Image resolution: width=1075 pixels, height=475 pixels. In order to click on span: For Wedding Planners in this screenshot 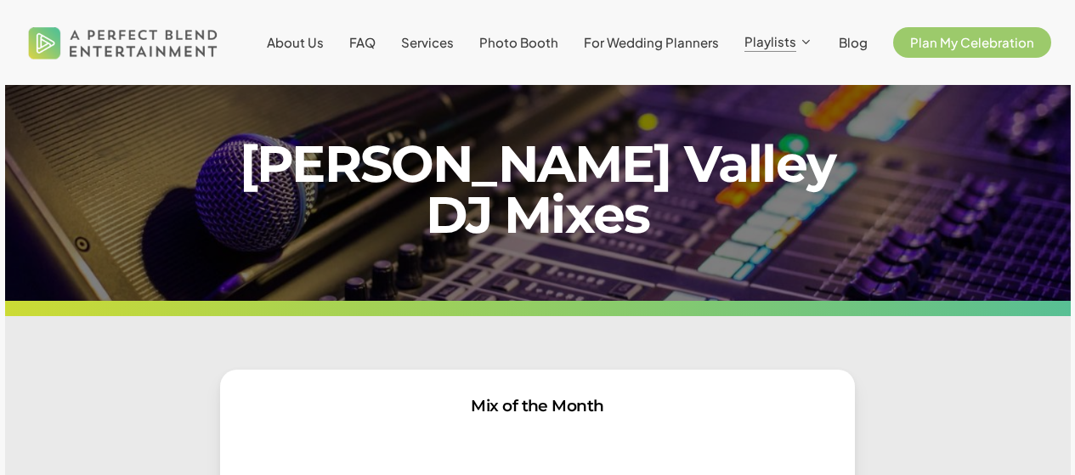, I will do `click(651, 42)`.